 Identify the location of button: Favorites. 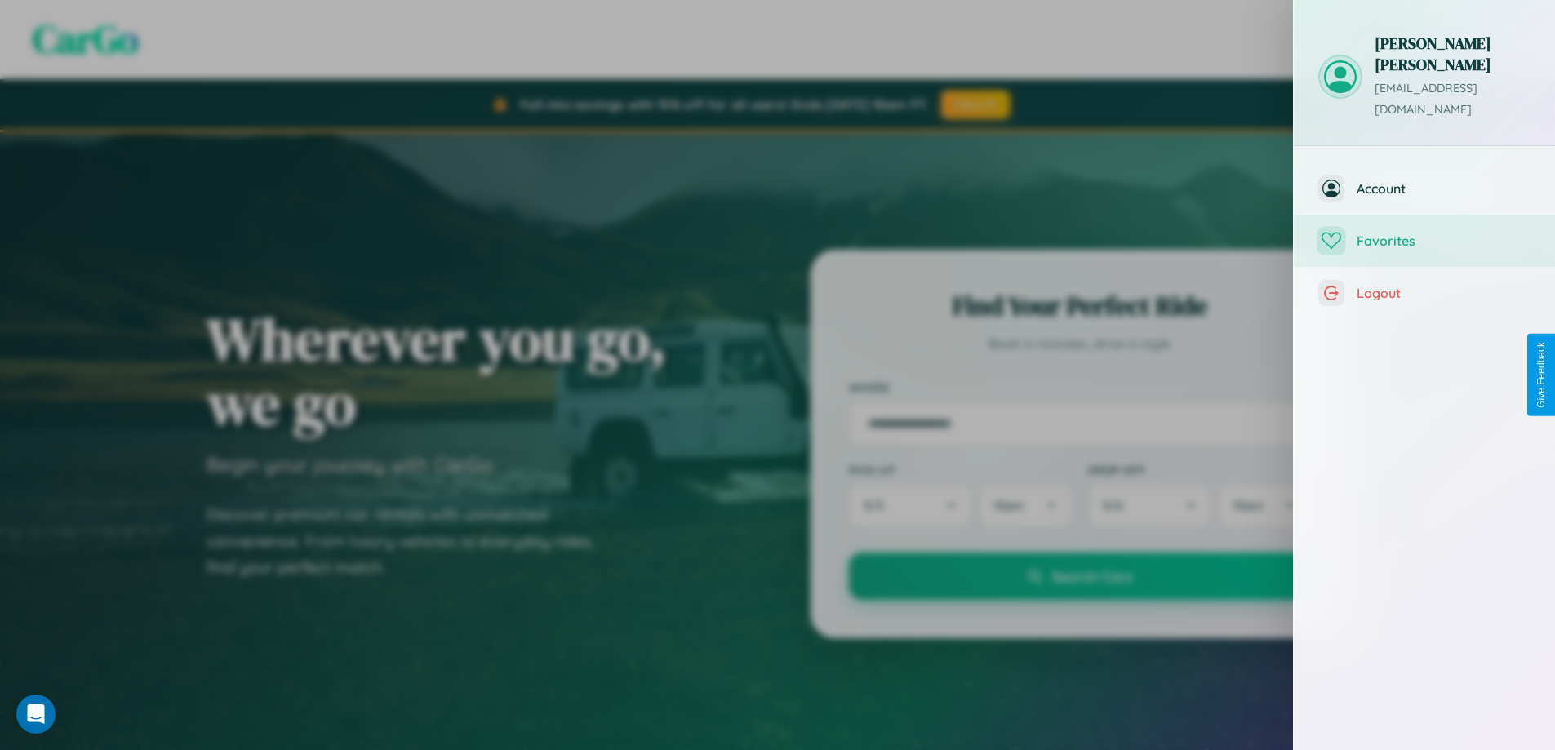
(1425, 241).